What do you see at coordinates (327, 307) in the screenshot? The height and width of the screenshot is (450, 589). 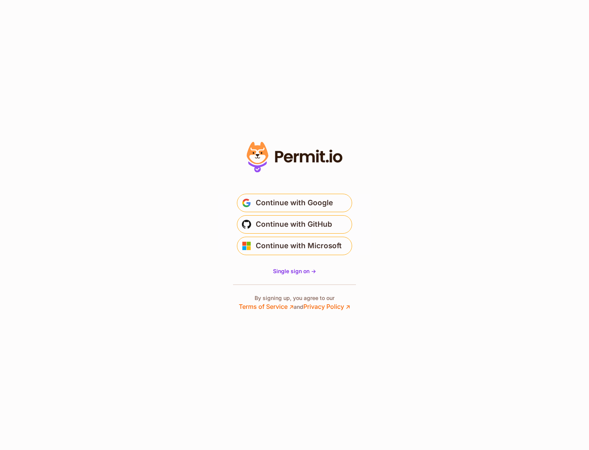 I see `a: Privacy Policy ↗` at bounding box center [327, 307].